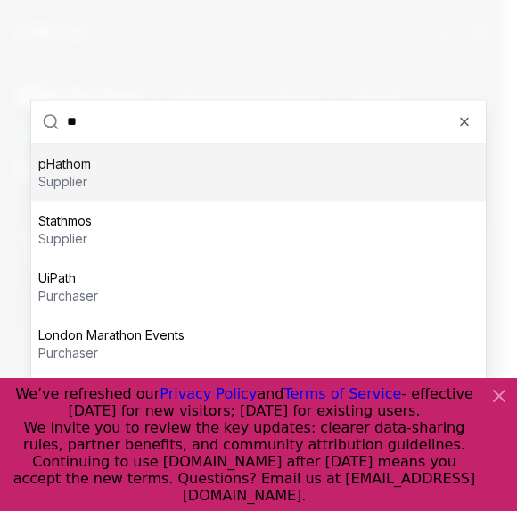  I want to click on p: UiPath, so click(68, 277).